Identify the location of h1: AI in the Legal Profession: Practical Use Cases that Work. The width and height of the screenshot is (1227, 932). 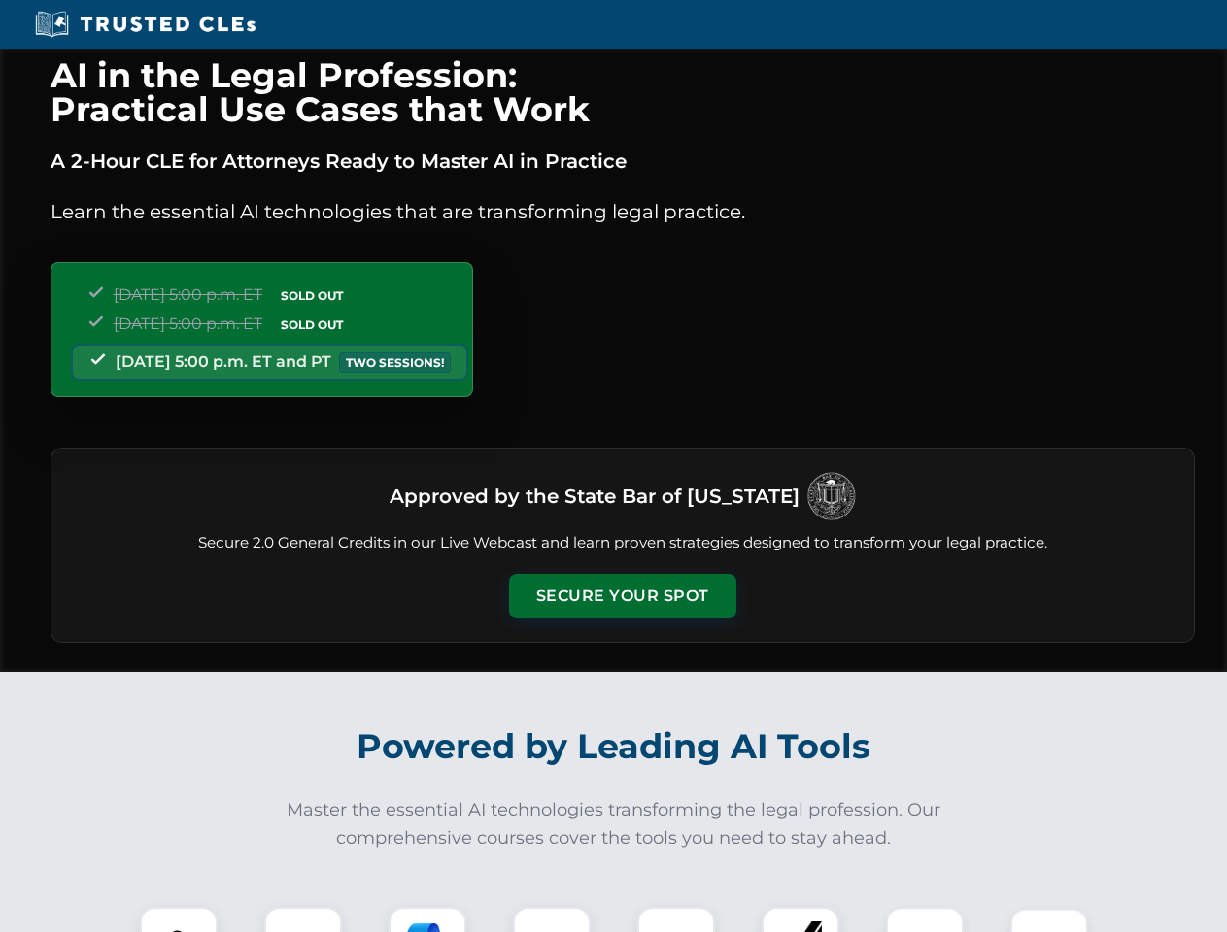
(623, 92).